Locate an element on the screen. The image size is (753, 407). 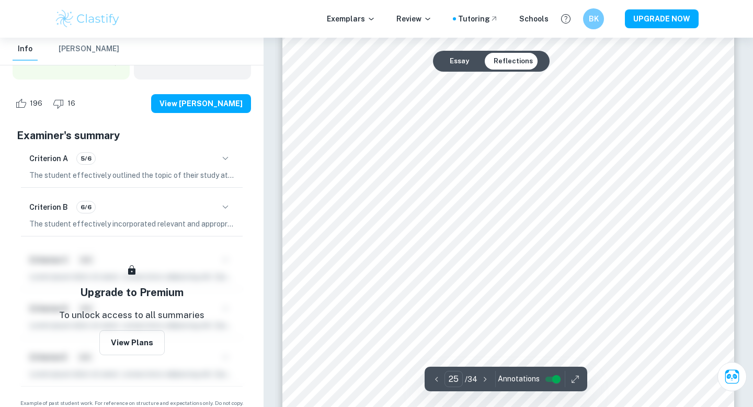
span: 5/6 is located at coordinates (86, 159).